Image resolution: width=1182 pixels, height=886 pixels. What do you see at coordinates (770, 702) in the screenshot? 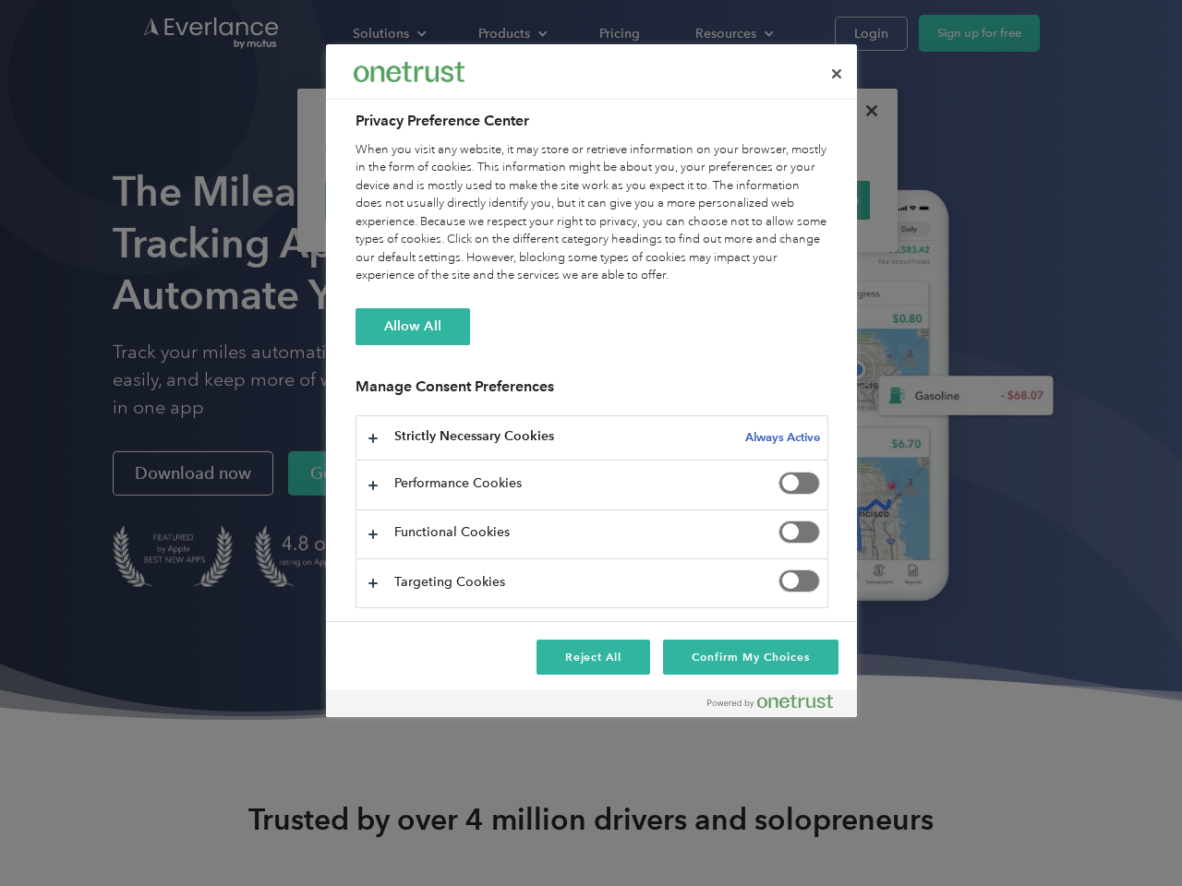
I see `img: Powered by OneTrust Opens in a new Tab` at bounding box center [770, 702].